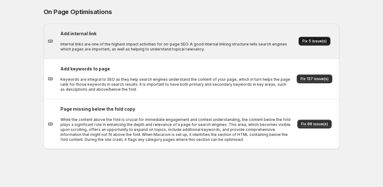 This screenshot has height=187, width=383. I want to click on p: Internal links are one of the highest impact activities for on-page SEO. A good internal linking ..., so click(177, 47).